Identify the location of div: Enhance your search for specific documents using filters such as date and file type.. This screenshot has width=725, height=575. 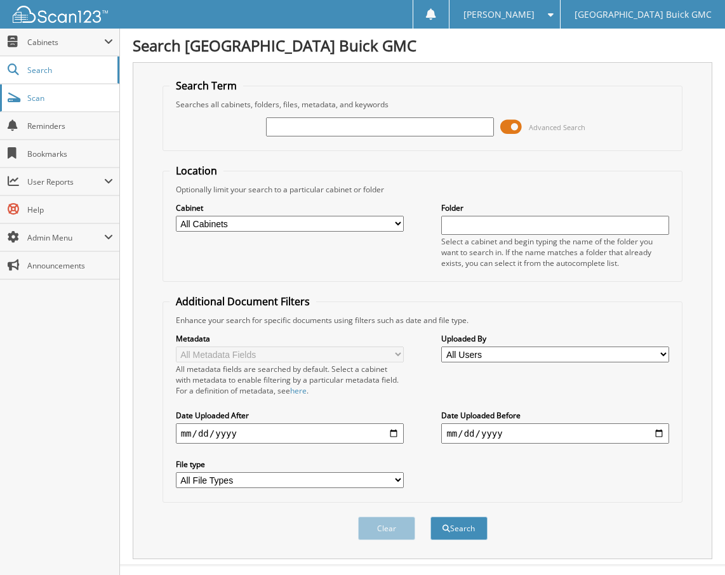
(423, 320).